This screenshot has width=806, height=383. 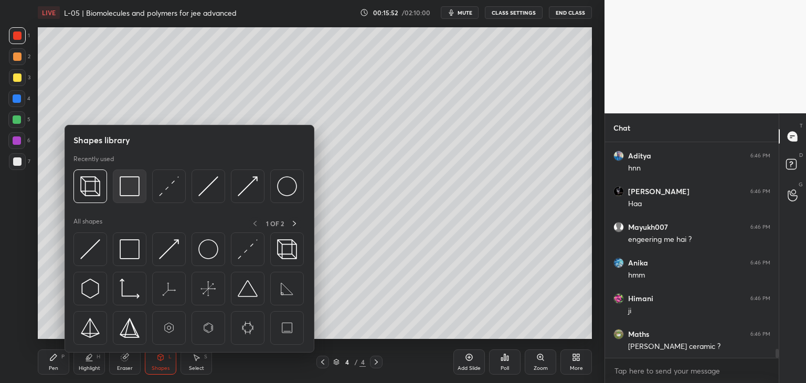 What do you see at coordinates (540, 368) in the screenshot?
I see `div: Zoom` at bounding box center [540, 368].